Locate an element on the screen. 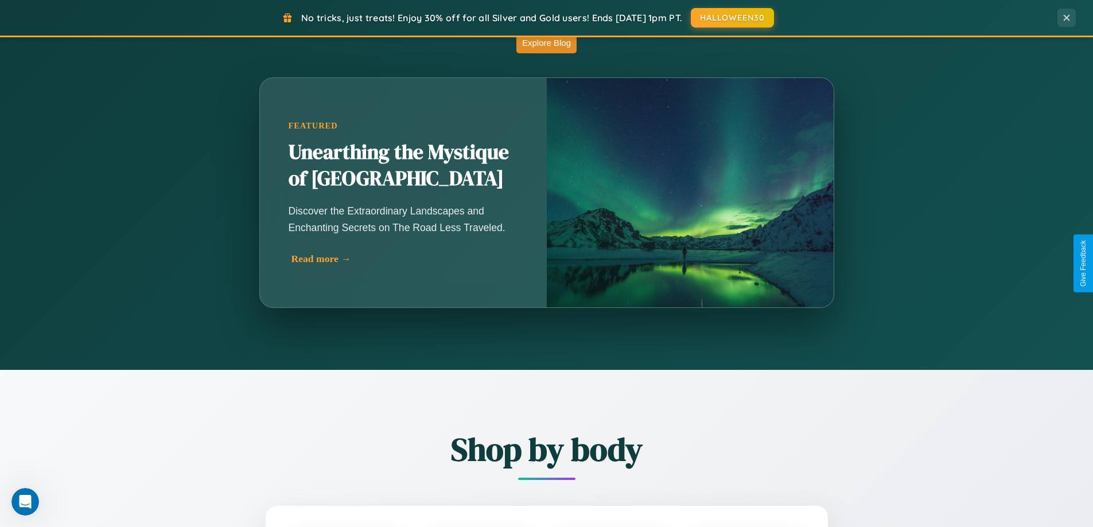 The image size is (1093, 527). button: HALLOWEEN30 is located at coordinates (732, 18).